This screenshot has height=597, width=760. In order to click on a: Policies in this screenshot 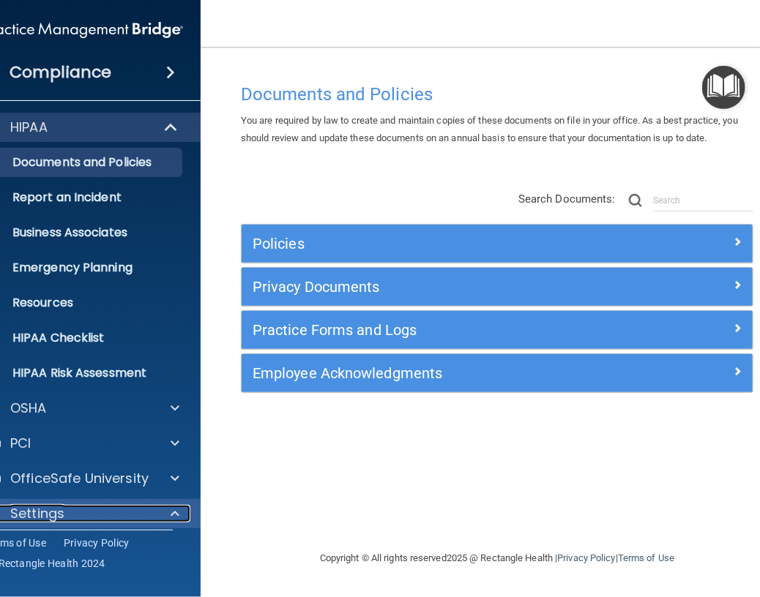, I will do `click(497, 244)`.